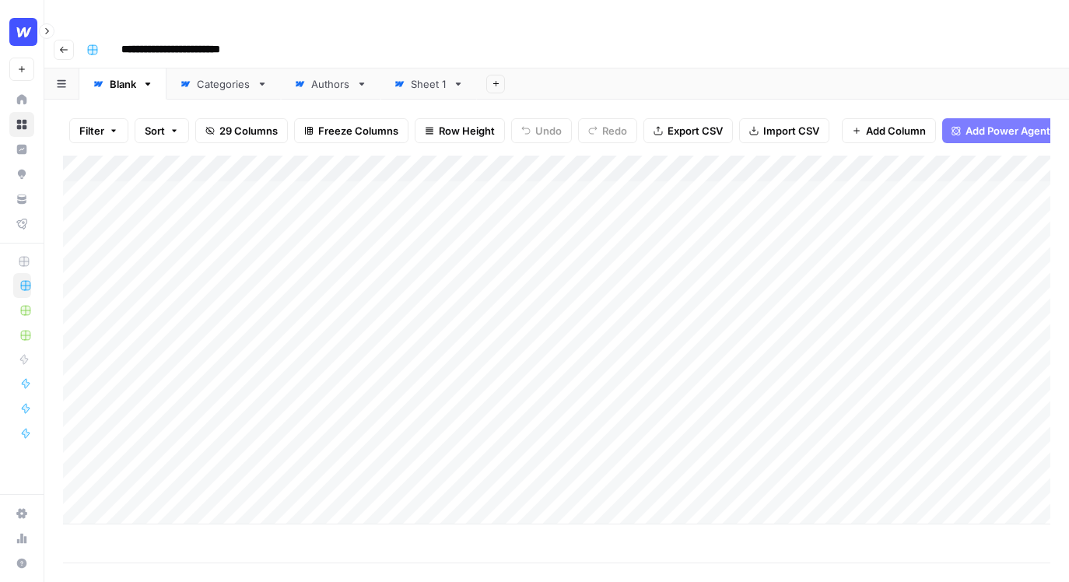  What do you see at coordinates (123, 84) in the screenshot?
I see `div: Blank` at bounding box center [123, 84].